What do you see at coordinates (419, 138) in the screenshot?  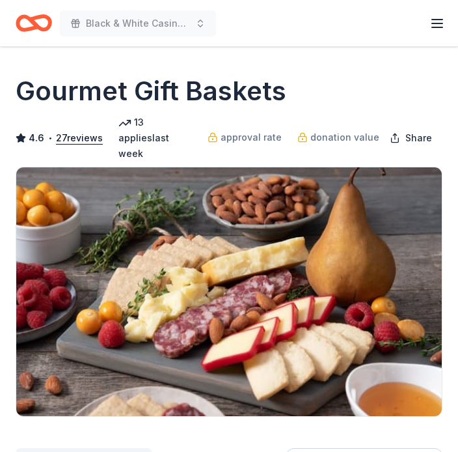 I see `span: Share` at bounding box center [419, 138].